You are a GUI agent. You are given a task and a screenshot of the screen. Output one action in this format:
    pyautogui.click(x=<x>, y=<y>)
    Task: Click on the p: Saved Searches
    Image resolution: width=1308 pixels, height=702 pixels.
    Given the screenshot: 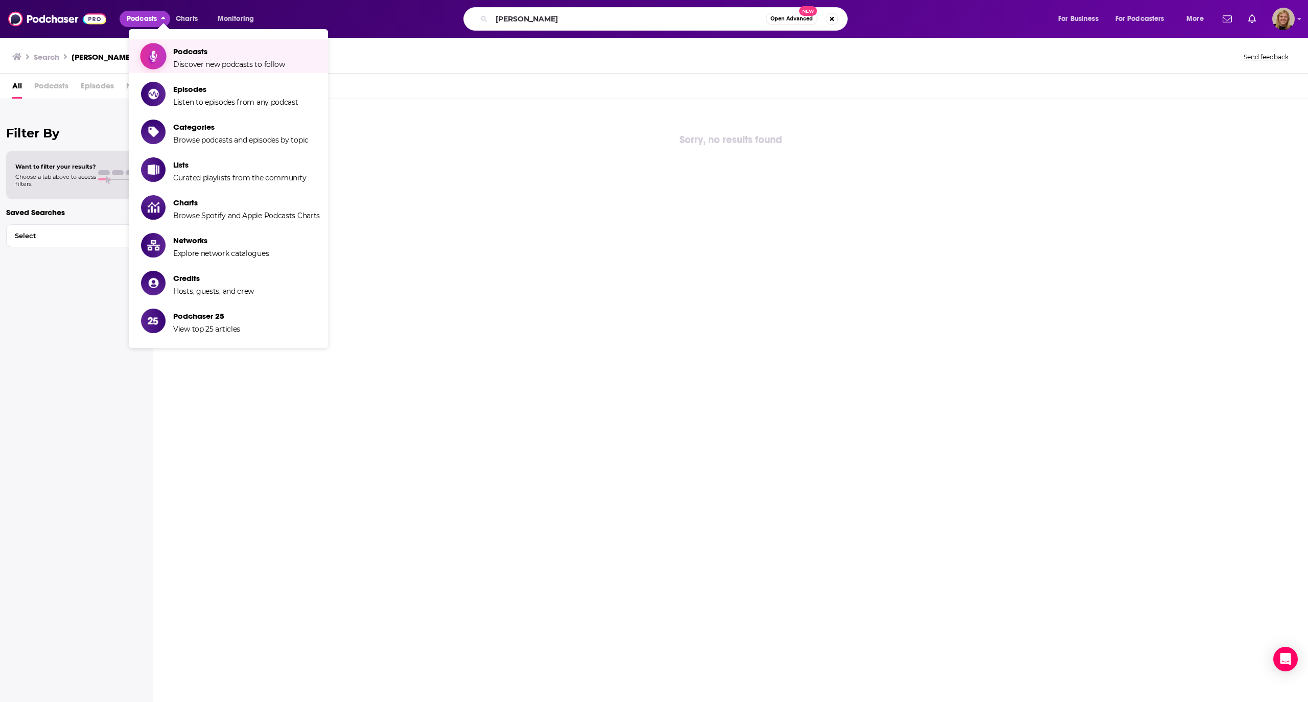 What is the action you would take?
    pyautogui.click(x=76, y=212)
    